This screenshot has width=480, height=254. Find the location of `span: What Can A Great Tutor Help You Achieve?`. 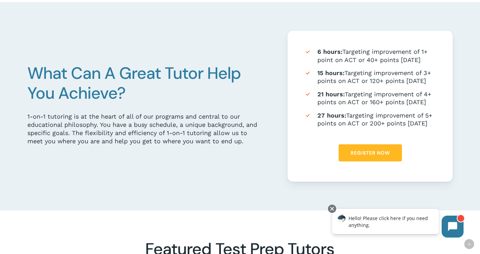

span: What Can A Great Tutor Help You Achieve? is located at coordinates (134, 83).